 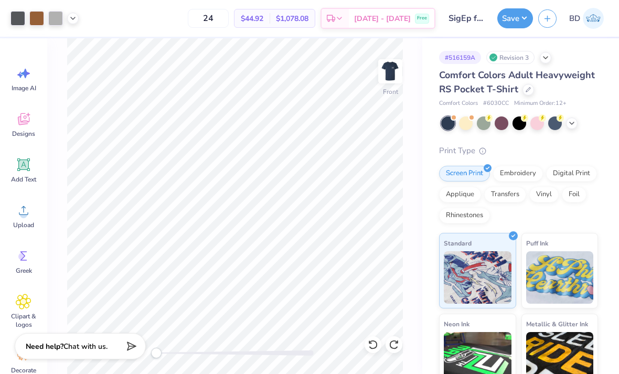 What do you see at coordinates (24, 134) in the screenshot?
I see `span: Designs` at bounding box center [24, 134].